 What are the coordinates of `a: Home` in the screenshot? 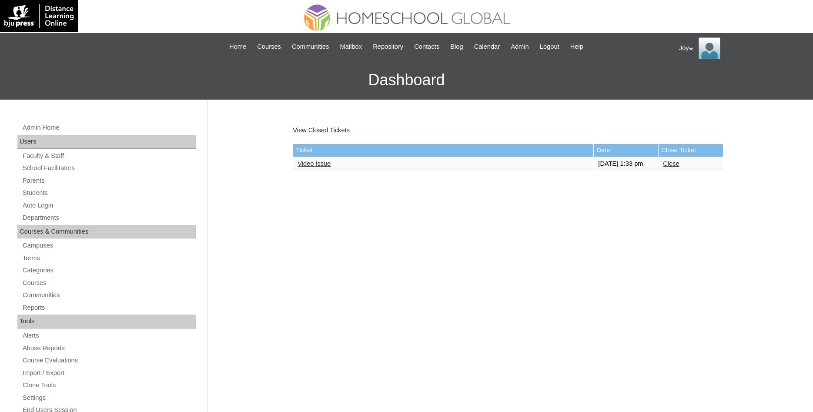 It's located at (238, 47).